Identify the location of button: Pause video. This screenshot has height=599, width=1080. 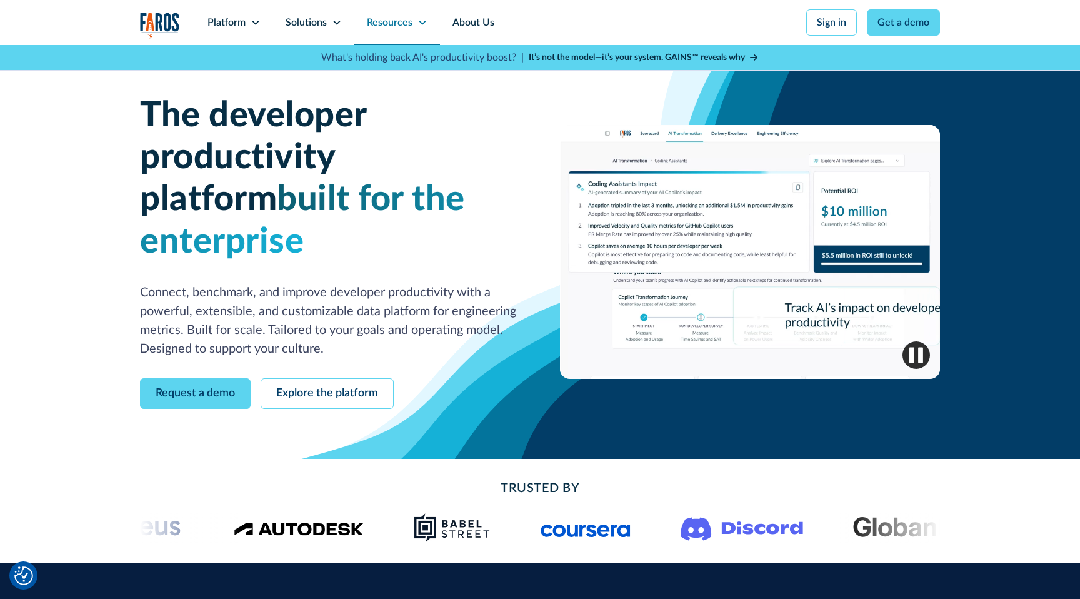
(916, 355).